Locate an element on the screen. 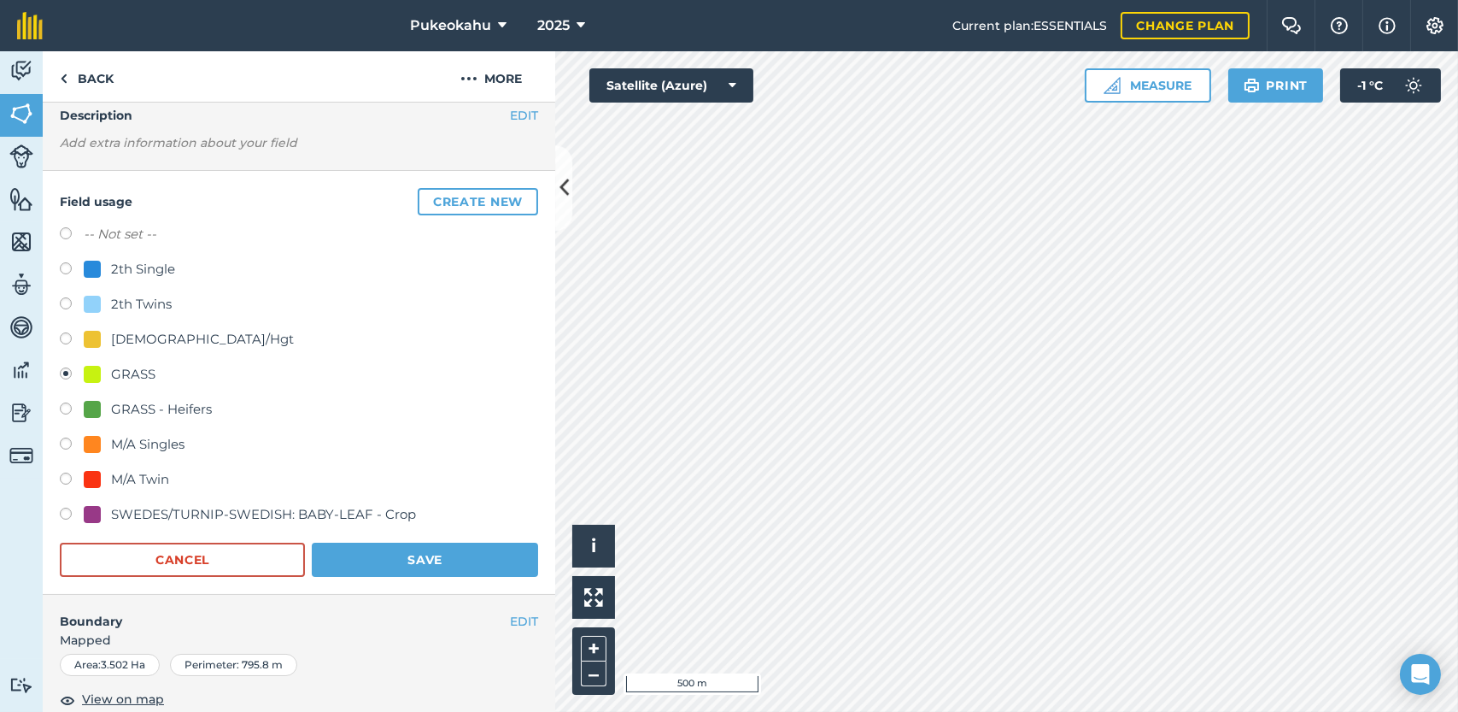 The image size is (1458, 712). img: Four arrows, one pointing top left, one top right, one bottom right and the last bottom left is located at coordinates (594, 597).